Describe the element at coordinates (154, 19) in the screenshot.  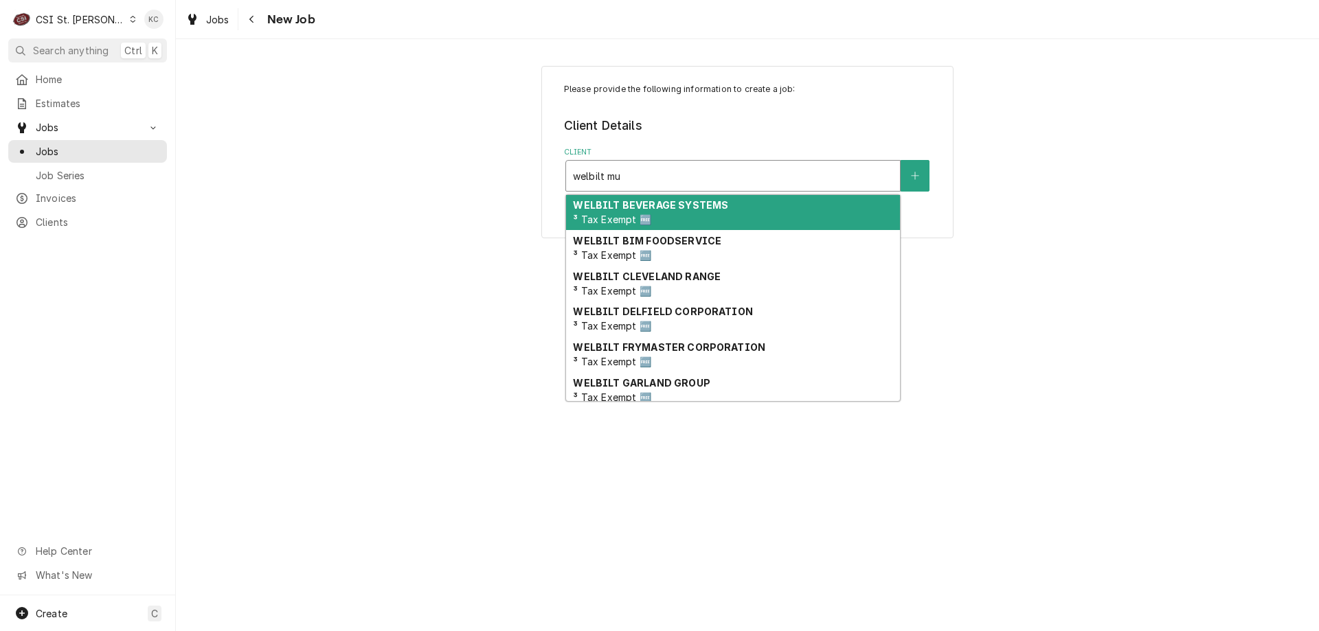
I see `div: Kelly Christen's Avatar` at that location.